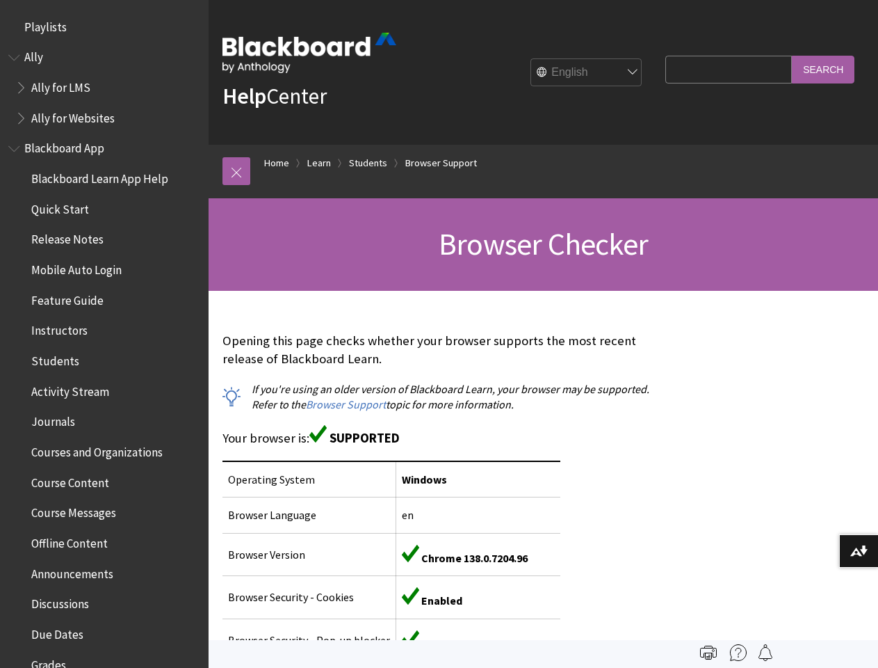 Image resolution: width=878 pixels, height=668 pixels. Describe the element at coordinates (97, 449) in the screenshot. I see `span: Courses and Organizations` at that location.